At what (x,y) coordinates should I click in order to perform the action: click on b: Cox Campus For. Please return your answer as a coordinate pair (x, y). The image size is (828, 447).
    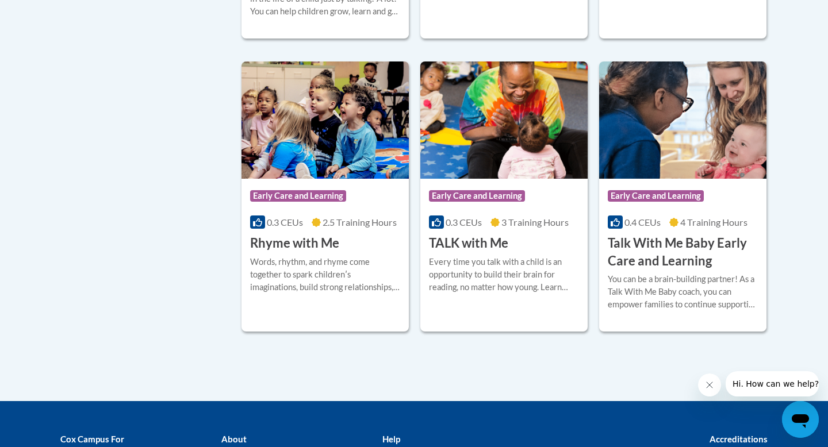
    Looking at the image, I should click on (92, 439).